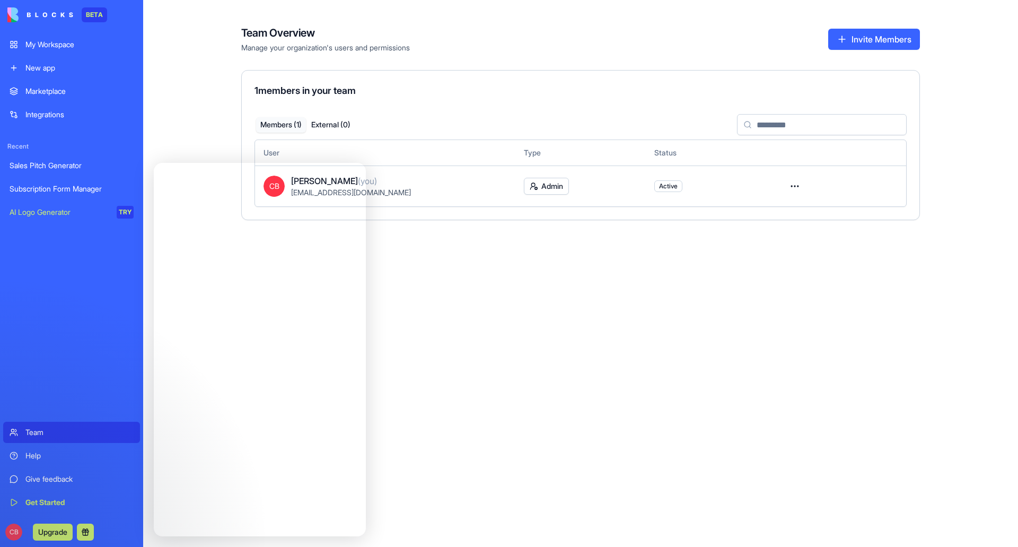  Describe the element at coordinates (80, 502) in the screenshot. I see `div: Get Started` at that location.